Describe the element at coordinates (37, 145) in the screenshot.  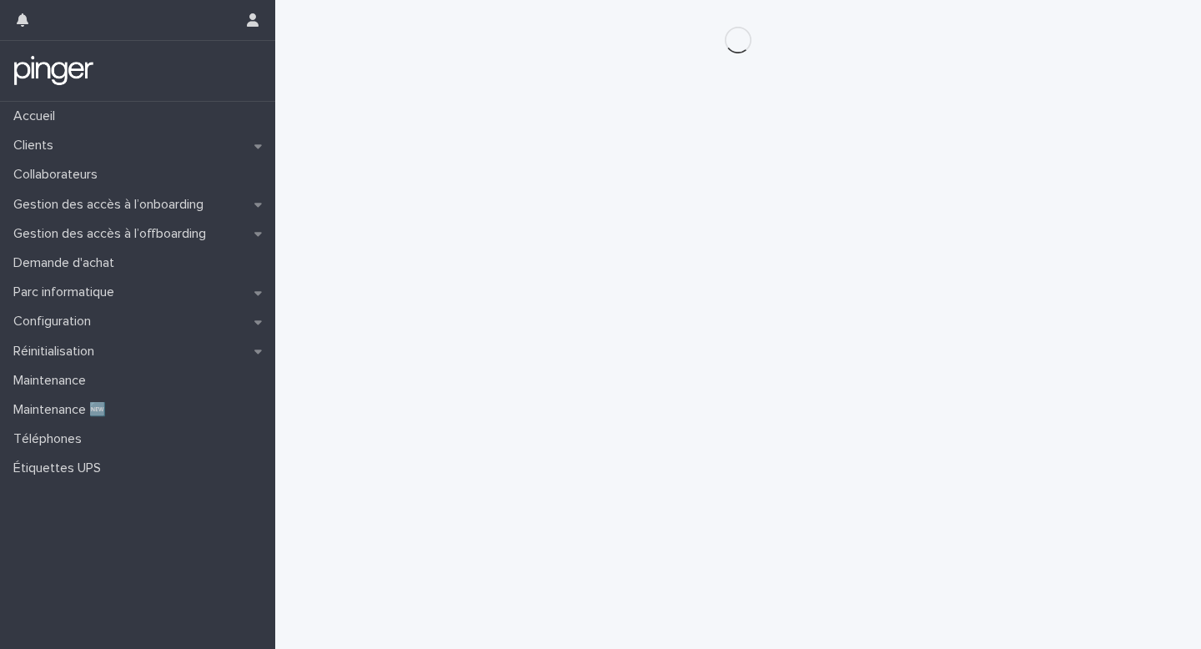
I see `p: Clients` at that location.